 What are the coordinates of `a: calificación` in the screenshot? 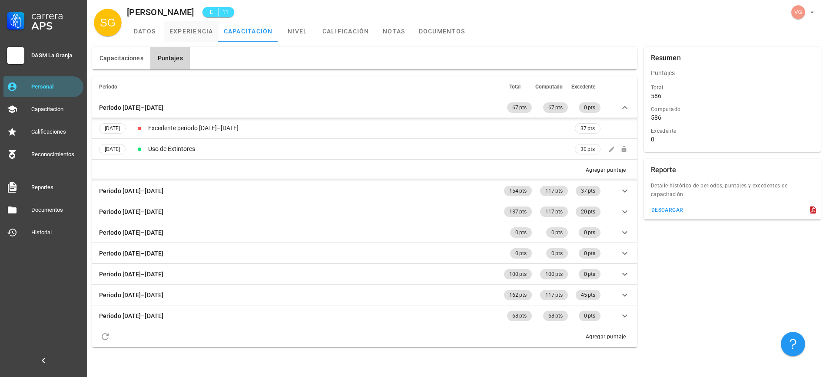 It's located at (346, 31).